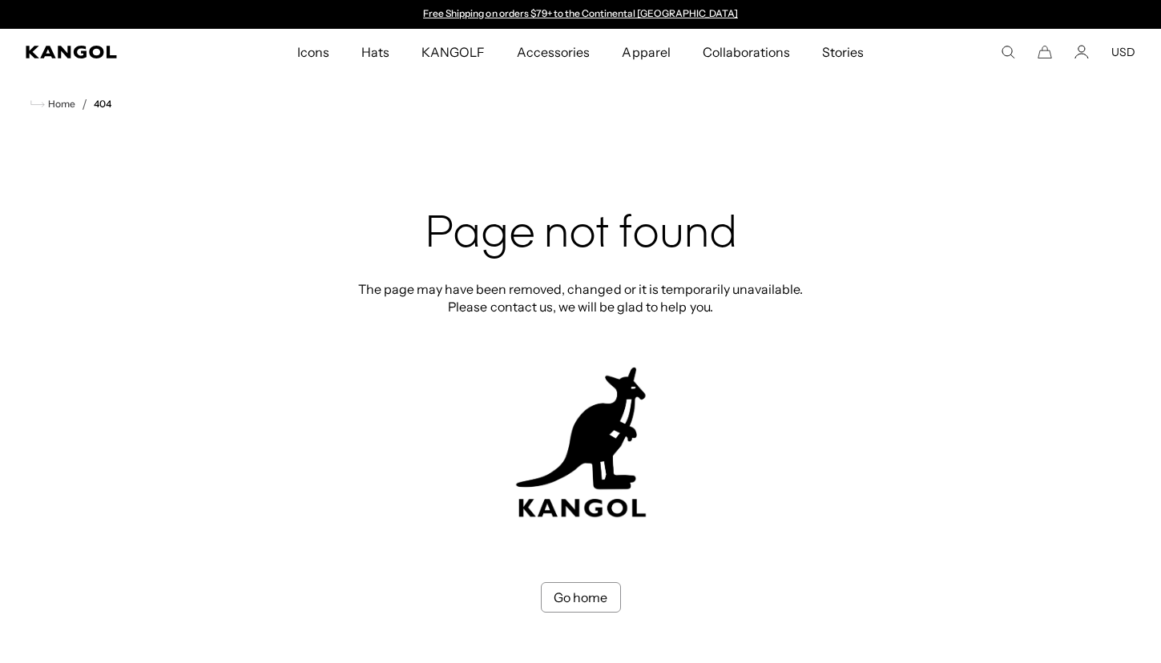 The image size is (1161, 663). Describe the element at coordinates (581, 442) in the screenshot. I see `img: kangol-404-logo.jpg` at that location.